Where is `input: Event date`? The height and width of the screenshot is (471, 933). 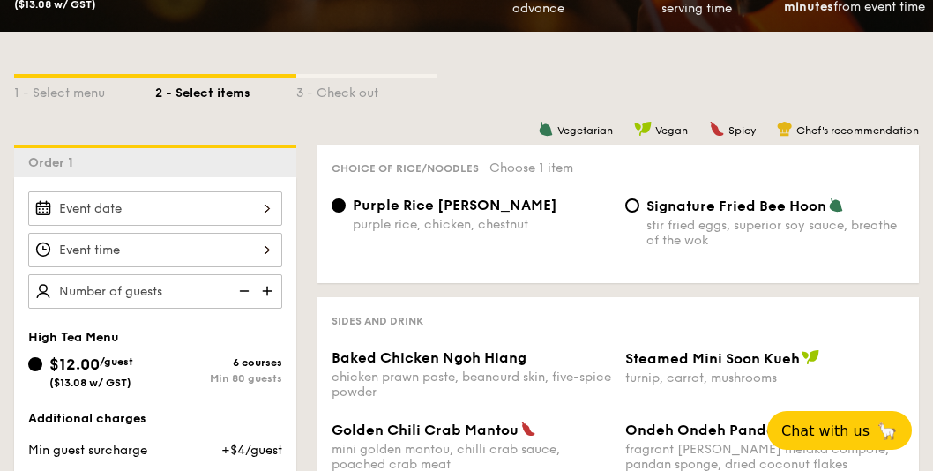 input: Event date is located at coordinates (155, 208).